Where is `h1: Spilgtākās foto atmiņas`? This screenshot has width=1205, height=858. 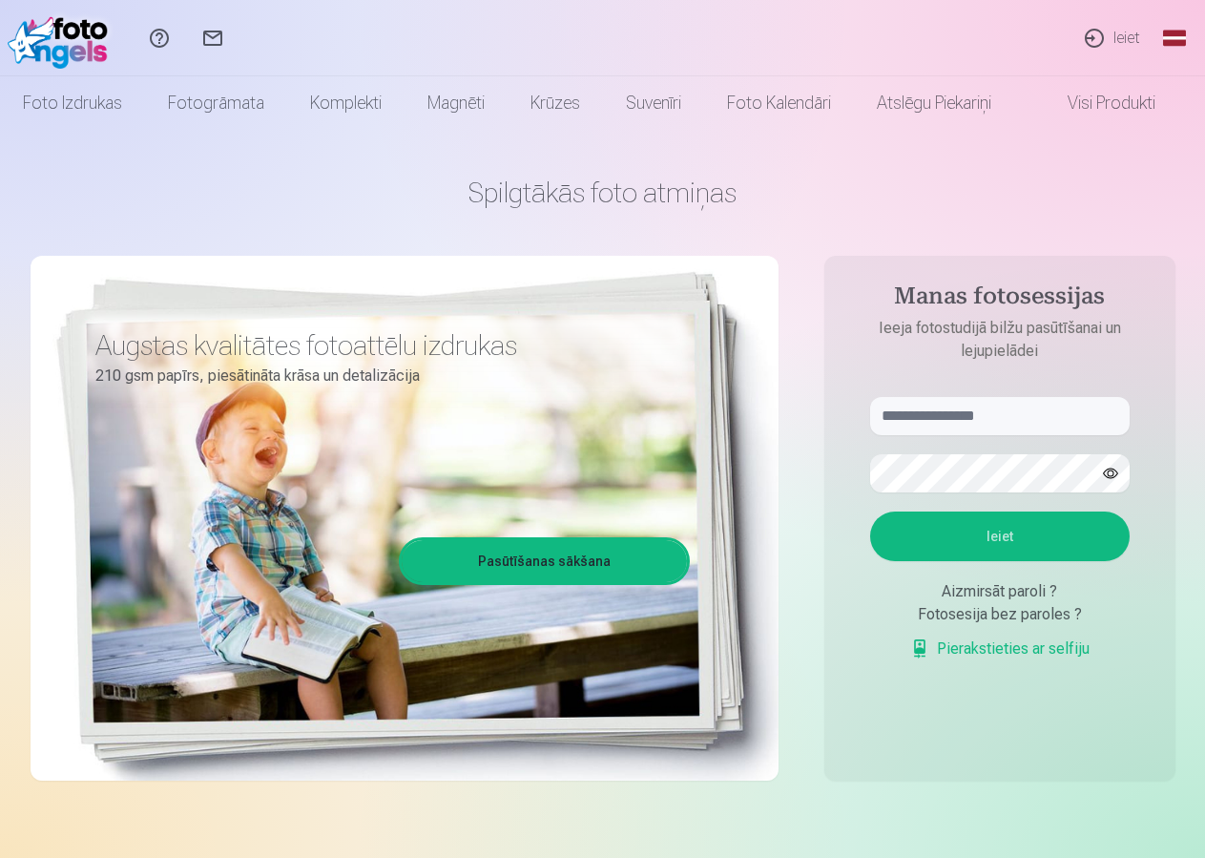
h1: Spilgtākās foto atmiņas is located at coordinates (603, 193).